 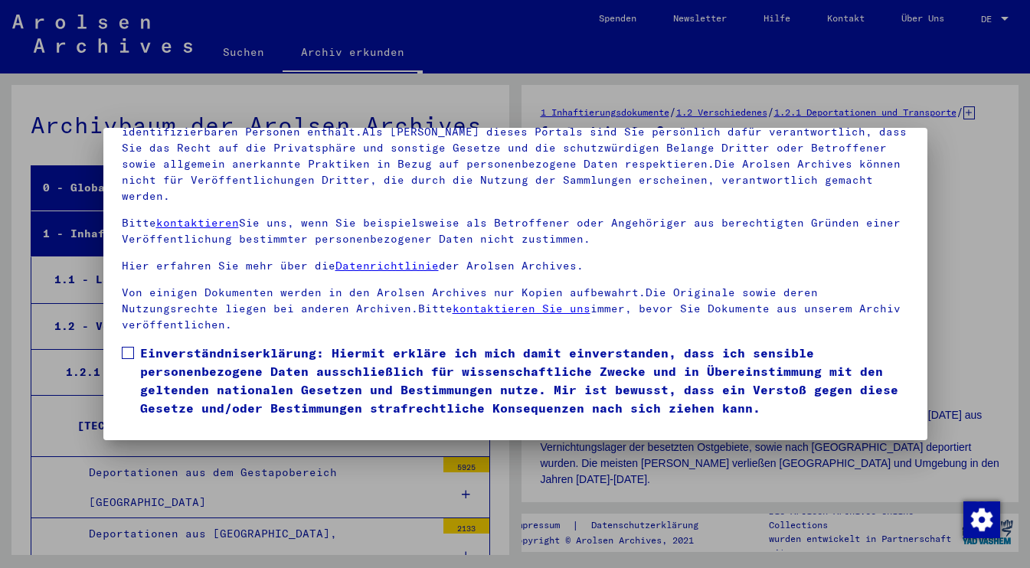 I want to click on p: Von einigen Dokumenten werden in den Arolsen Archives nur Kopien aufbewahrt.Die Originale sowie d..., so click(x=515, y=309).